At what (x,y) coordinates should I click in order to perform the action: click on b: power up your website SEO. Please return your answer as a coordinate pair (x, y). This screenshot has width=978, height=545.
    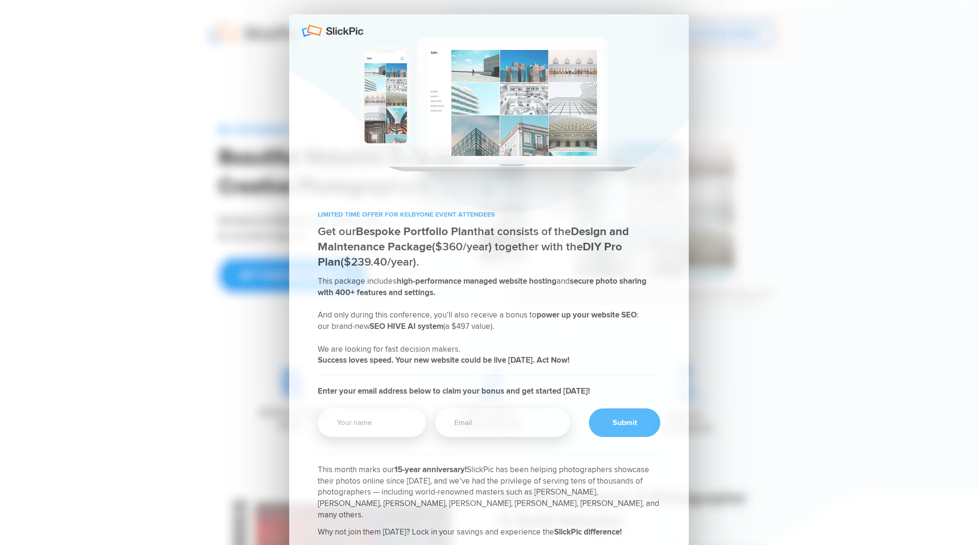
    Looking at the image, I should click on (586, 314).